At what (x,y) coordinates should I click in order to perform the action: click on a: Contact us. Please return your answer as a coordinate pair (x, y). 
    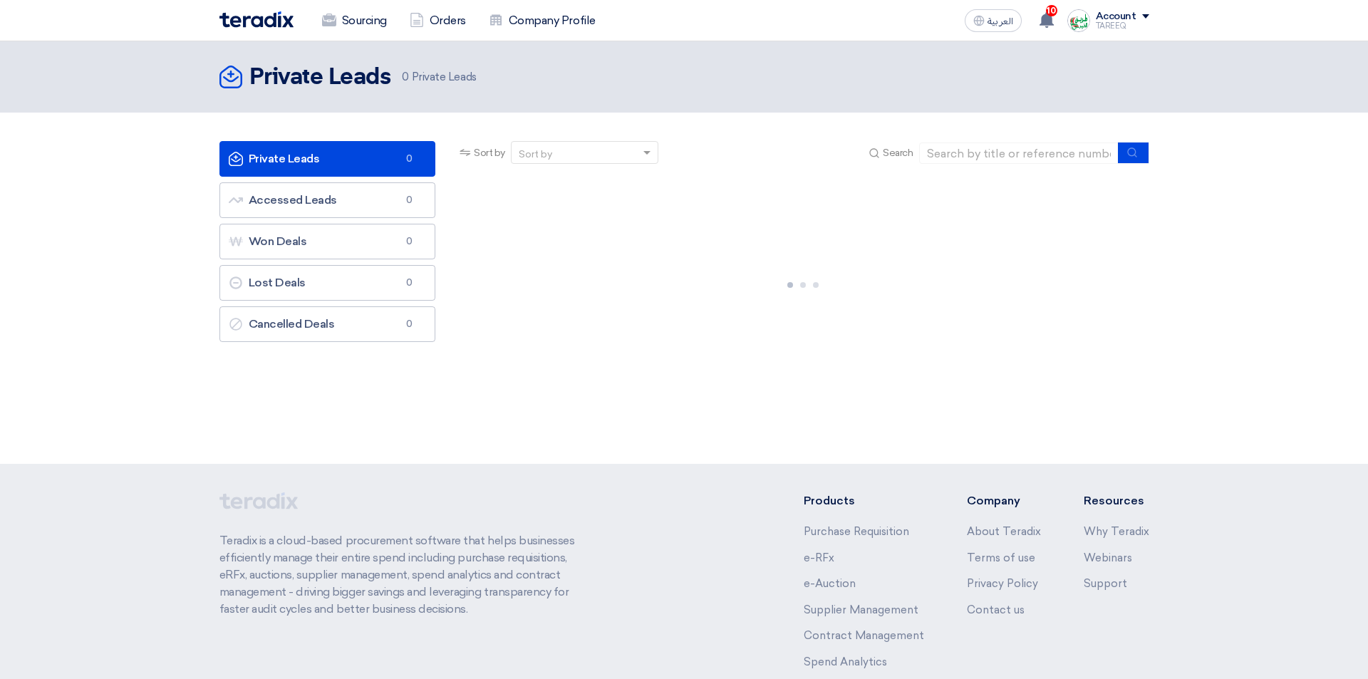
    Looking at the image, I should click on (996, 610).